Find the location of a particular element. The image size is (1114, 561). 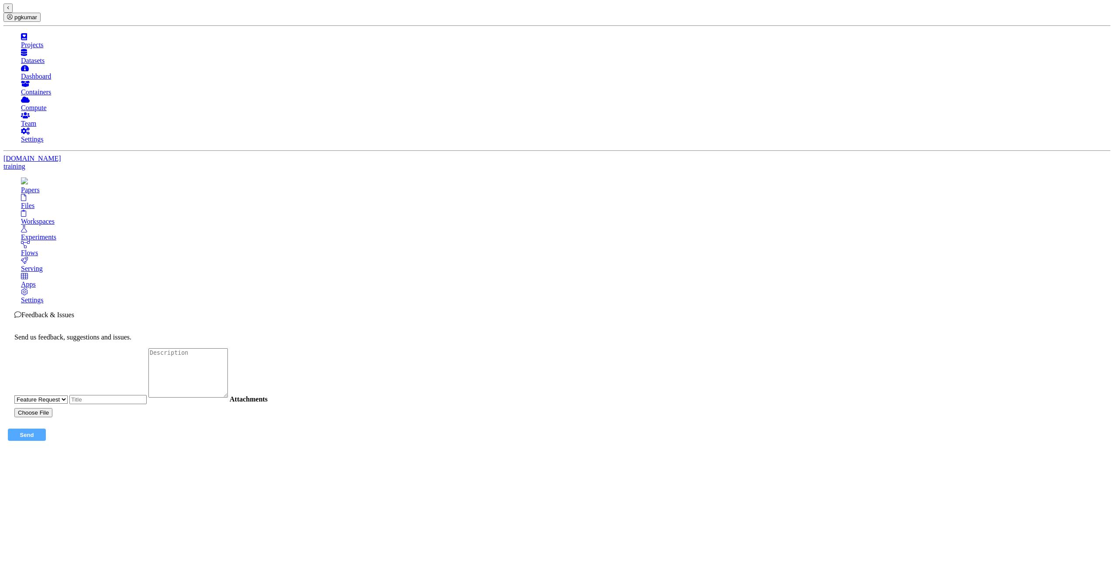

a: Projects is located at coordinates (566, 41).